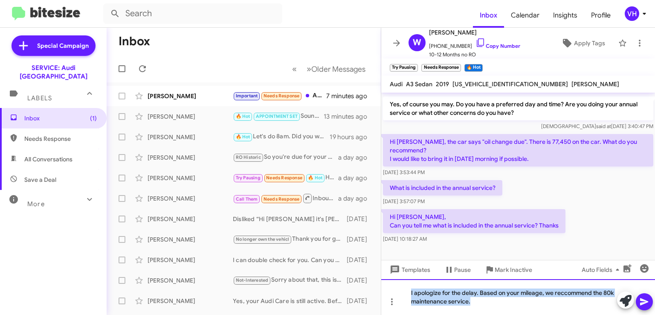 Image resolution: width=655 pixels, height=315 pixels. What do you see at coordinates (134, 41) in the screenshot?
I see `h1: Inbox` at bounding box center [134, 41].